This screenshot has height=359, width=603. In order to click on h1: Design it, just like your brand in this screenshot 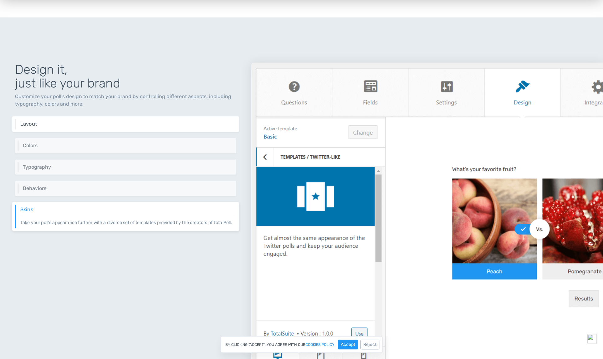, I will do `click(125, 77)`.